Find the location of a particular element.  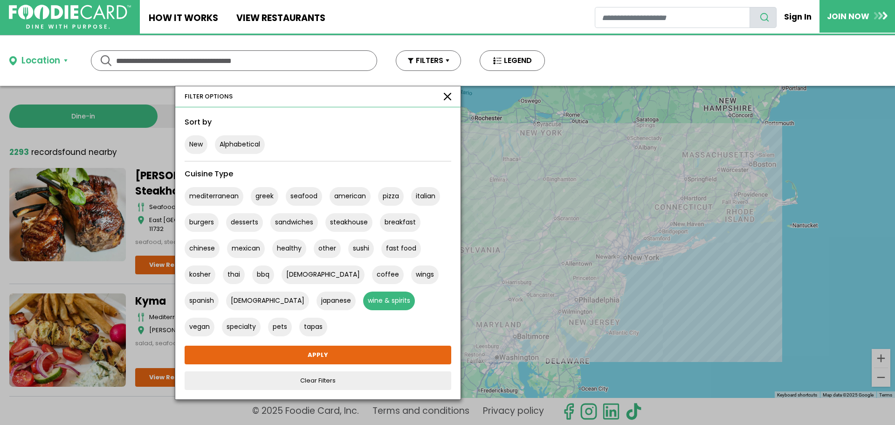

img: FoodieCard; Eat, Drink, Save, Donate is located at coordinates (70, 17).